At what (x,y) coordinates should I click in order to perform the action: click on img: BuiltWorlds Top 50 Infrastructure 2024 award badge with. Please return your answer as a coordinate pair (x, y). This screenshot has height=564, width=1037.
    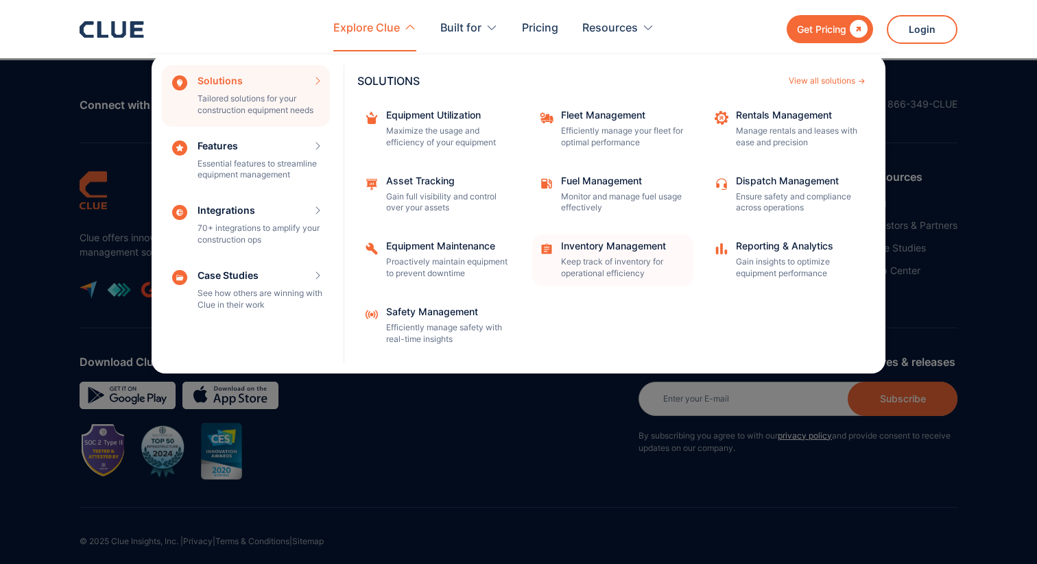
    Looking at the image, I should click on (162, 451).